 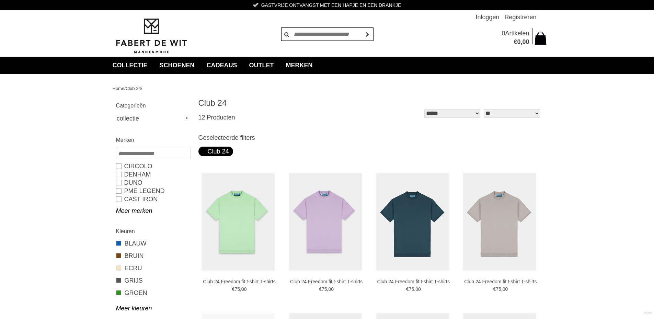 I want to click on a: Registreren, so click(x=520, y=17).